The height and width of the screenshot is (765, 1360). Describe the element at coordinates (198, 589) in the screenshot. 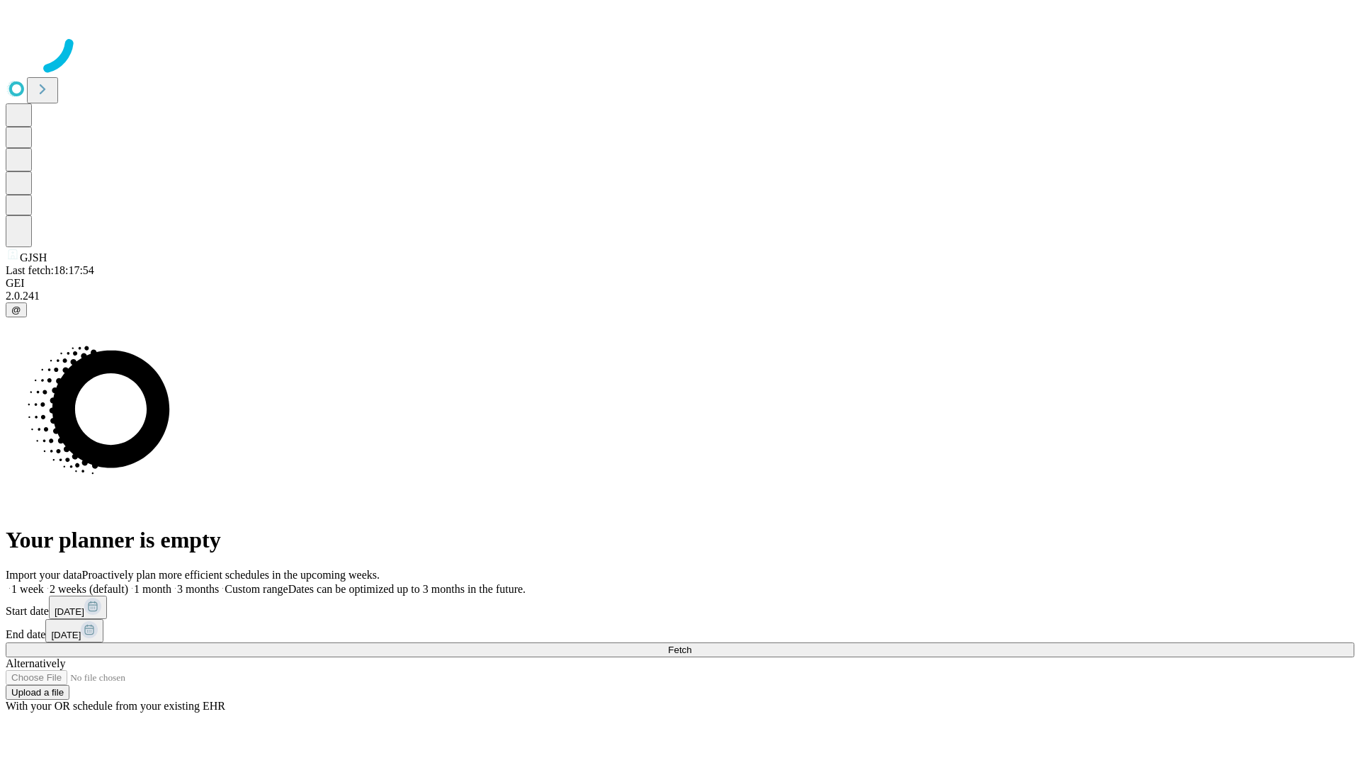

I see `span: 3 months` at that location.